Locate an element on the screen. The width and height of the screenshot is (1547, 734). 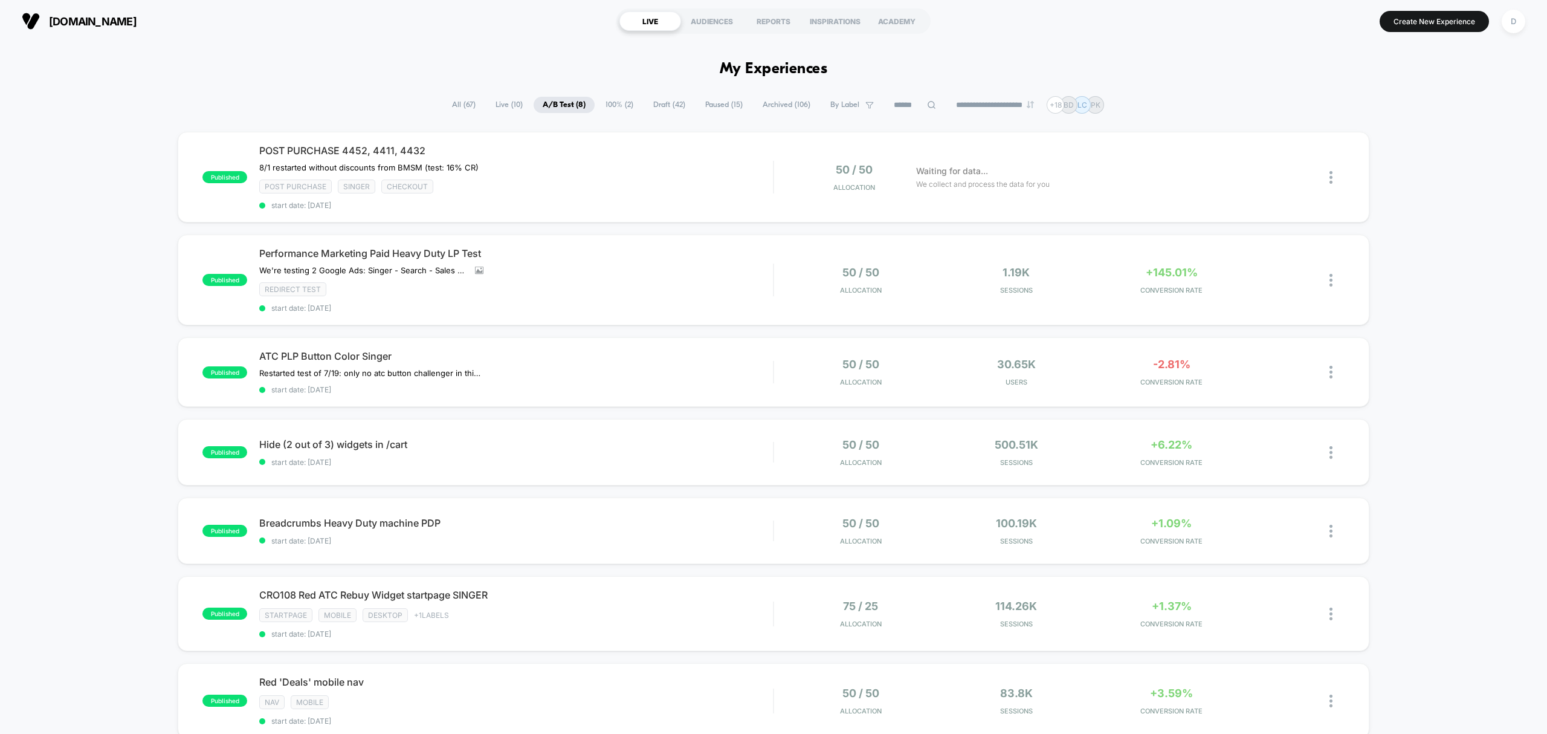
span: +1.37% is located at coordinates (1172, 606).